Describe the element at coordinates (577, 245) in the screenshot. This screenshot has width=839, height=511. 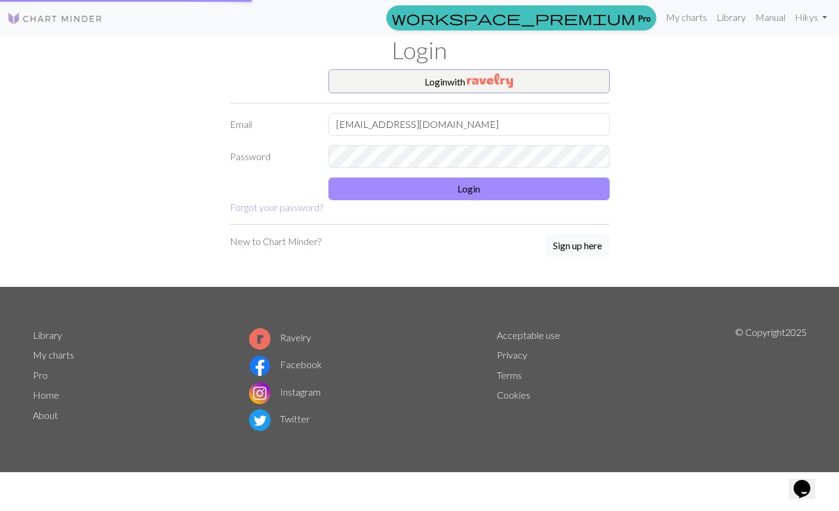
I see `button: Sign up here` at that location.